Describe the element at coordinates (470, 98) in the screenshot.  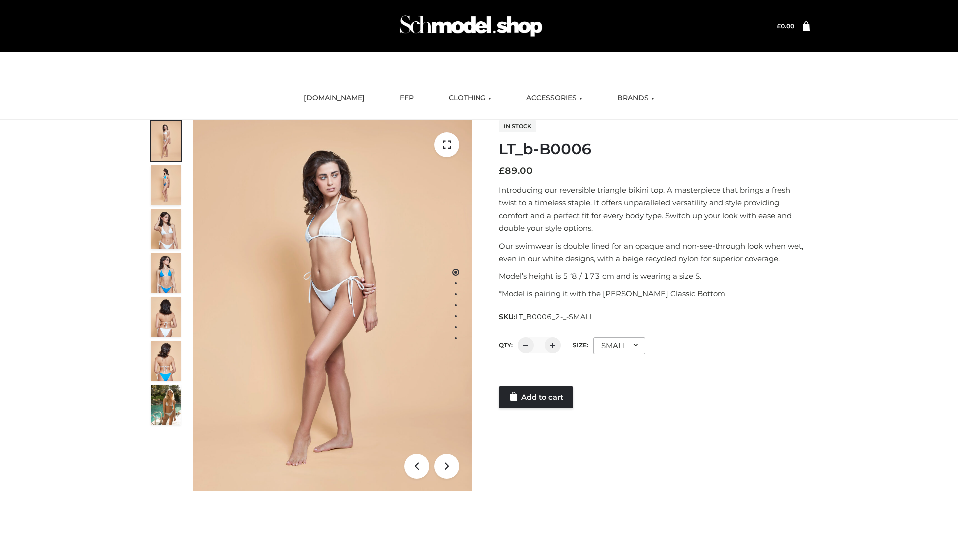
I see `a: CLOTHING` at that location.